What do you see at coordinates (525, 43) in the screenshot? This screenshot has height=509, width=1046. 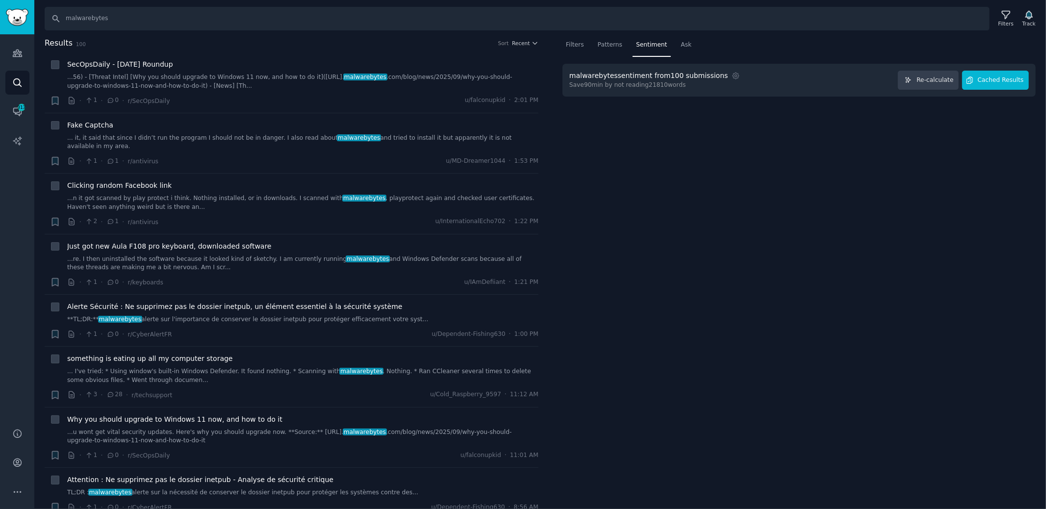 I see `button: Recent` at bounding box center [525, 43].